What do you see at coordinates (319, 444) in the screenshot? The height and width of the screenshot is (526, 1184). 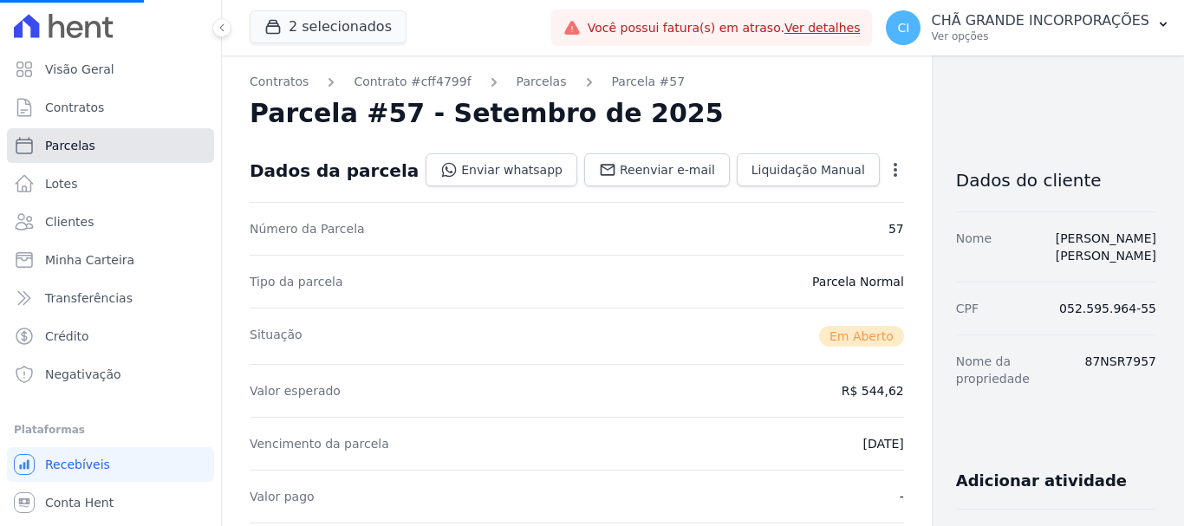 I see `dt: Vencimento da parcela` at bounding box center [319, 444].